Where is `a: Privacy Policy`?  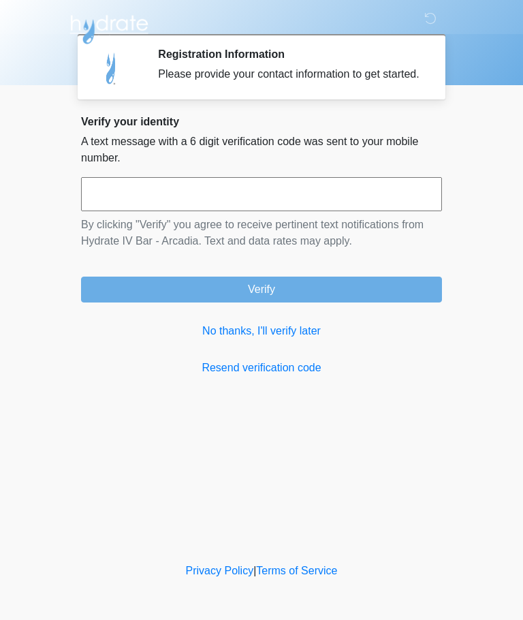 a: Privacy Policy is located at coordinates (220, 571).